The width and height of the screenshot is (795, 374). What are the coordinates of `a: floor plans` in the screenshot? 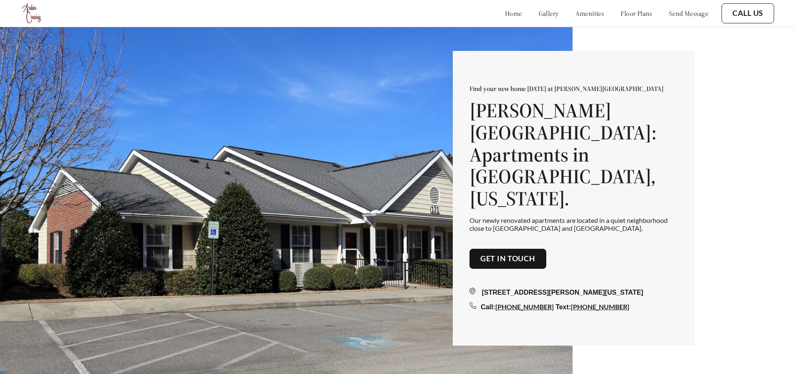 It's located at (637, 13).